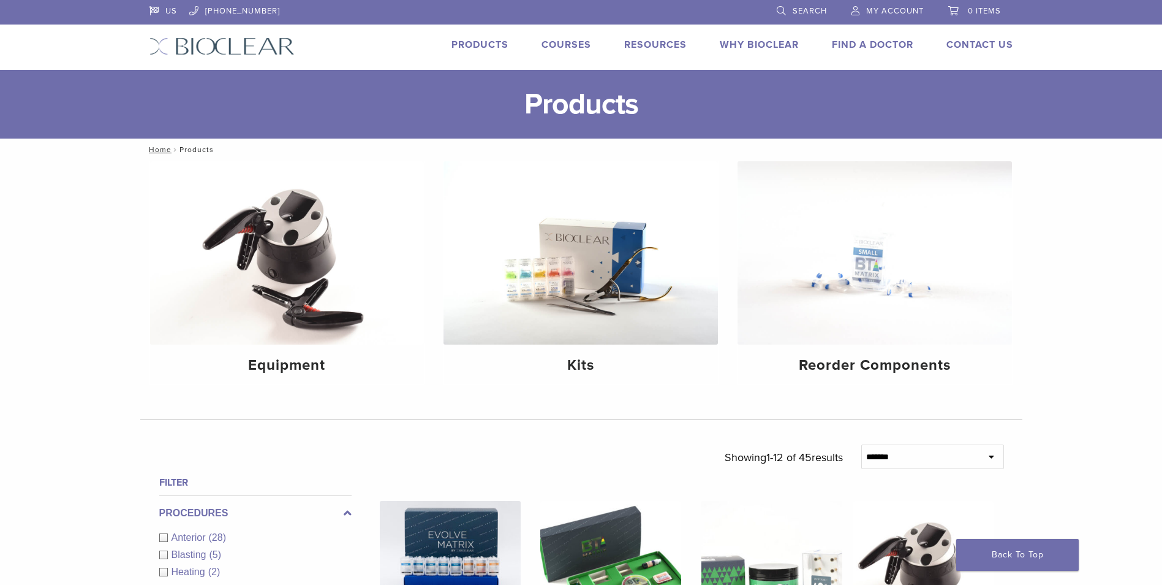  What do you see at coordinates (287, 273) in the screenshot?
I see `a: Equipment` at bounding box center [287, 273].